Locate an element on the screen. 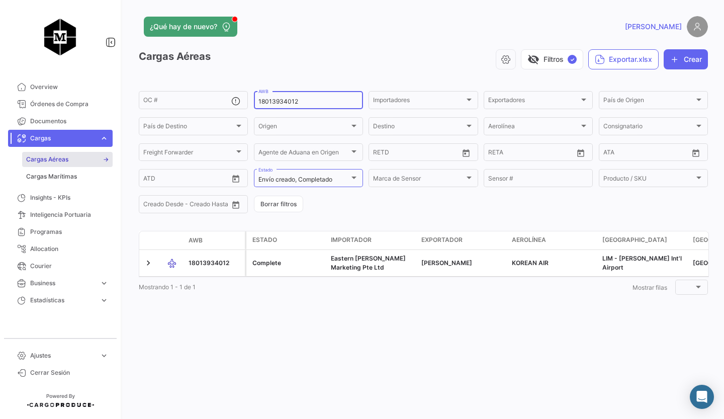  a: Cargas Marítimas is located at coordinates (67, 176).